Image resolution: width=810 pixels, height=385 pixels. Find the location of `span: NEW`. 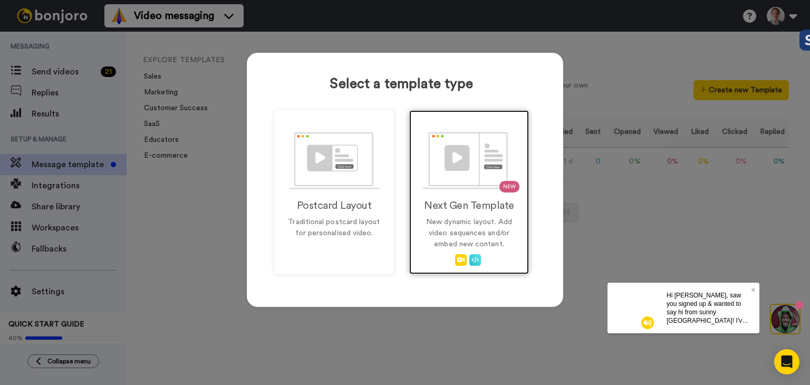

span: NEW is located at coordinates (510, 187).